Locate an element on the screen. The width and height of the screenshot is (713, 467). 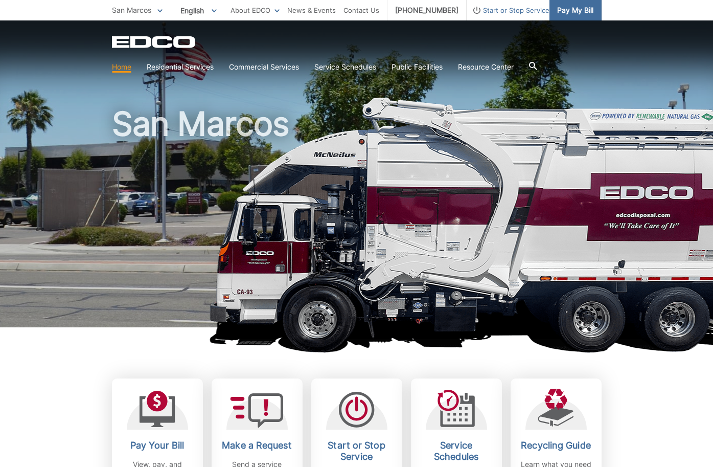
span: English is located at coordinates (198, 10).